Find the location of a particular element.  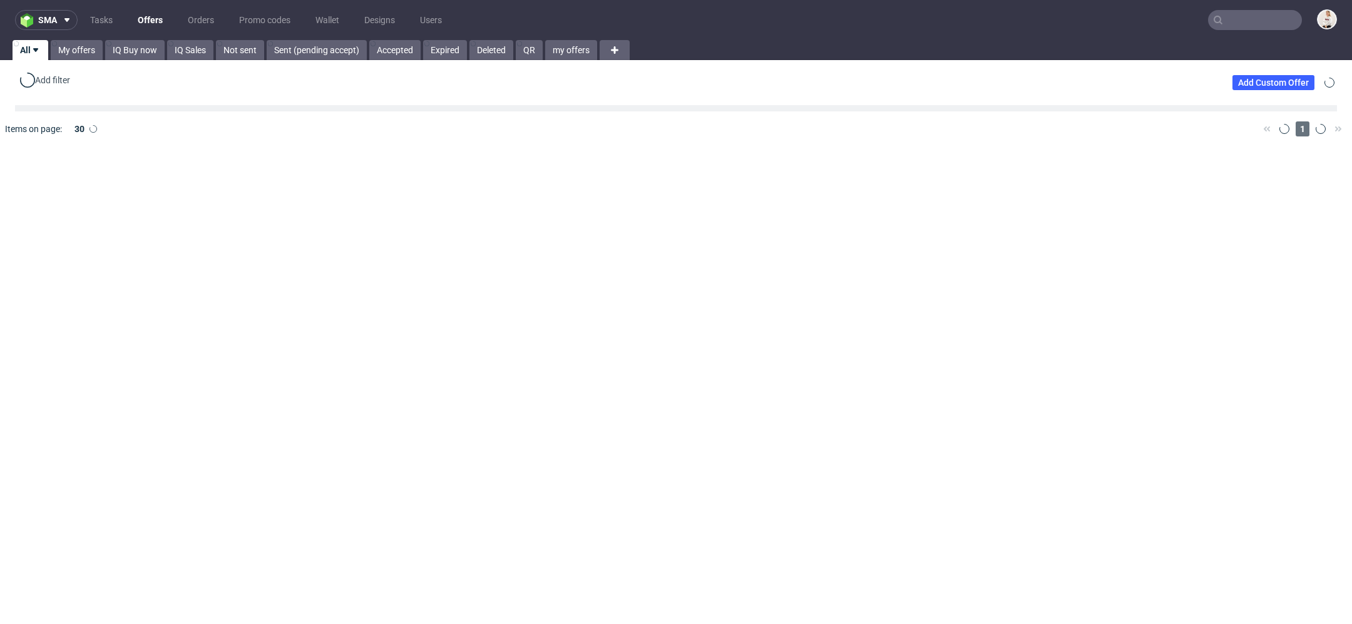

a: Promo codes is located at coordinates (265, 20).